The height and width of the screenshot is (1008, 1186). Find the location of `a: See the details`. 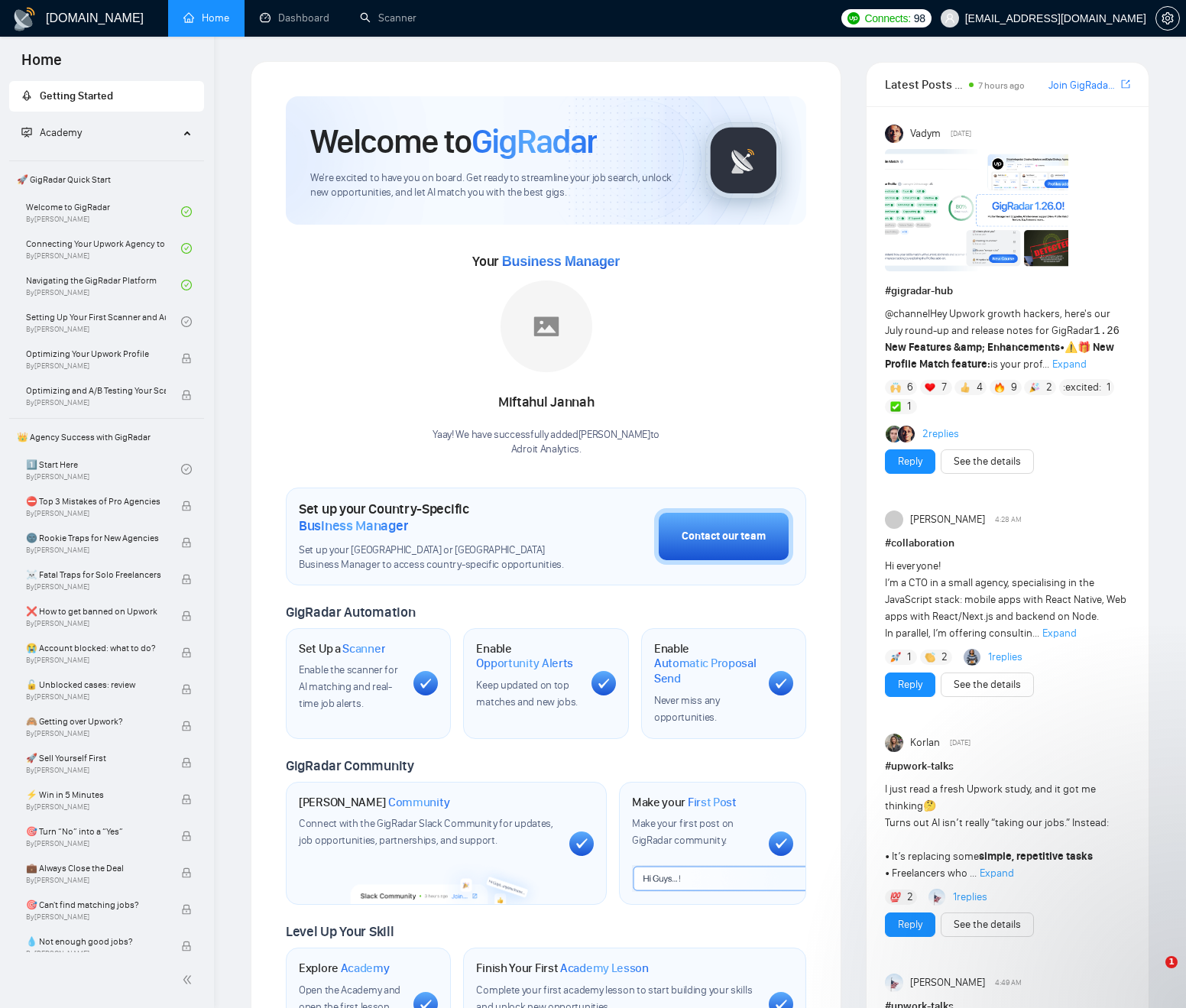

a: See the details is located at coordinates (987, 462).